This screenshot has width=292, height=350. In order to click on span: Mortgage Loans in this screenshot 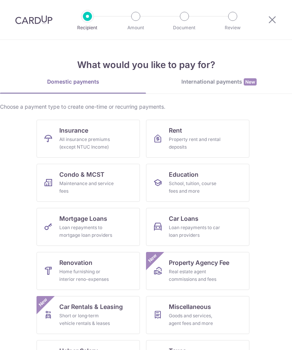, I will do `click(83, 219)`.